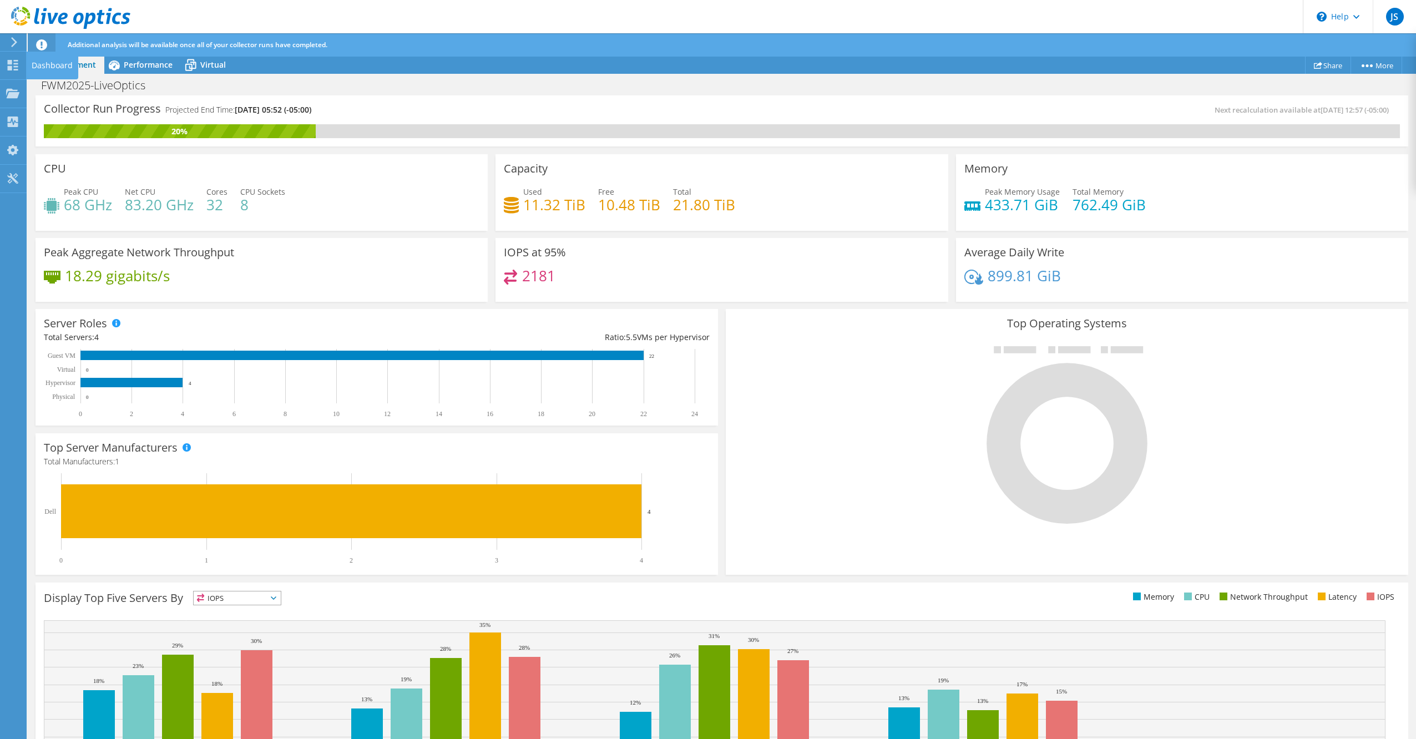  Describe the element at coordinates (63, 397) in the screenshot. I see `text: Physical` at that location.